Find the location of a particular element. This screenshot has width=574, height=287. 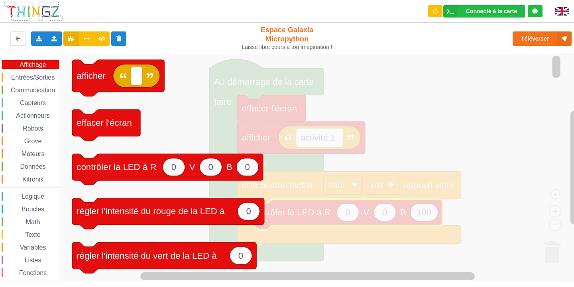

span: Données is located at coordinates (33, 167).